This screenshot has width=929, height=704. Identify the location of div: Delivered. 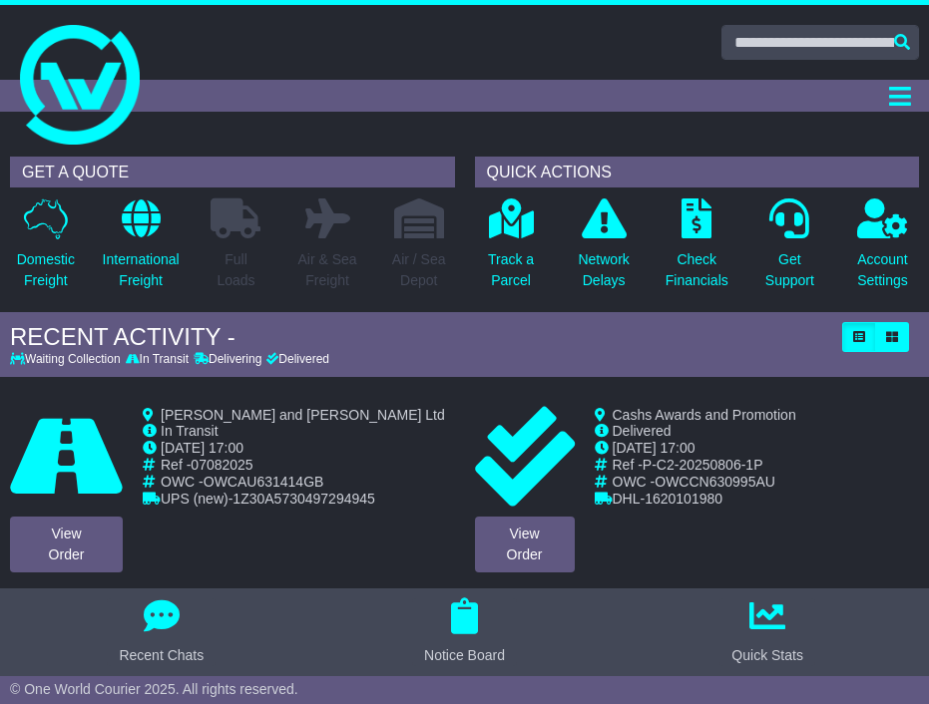
(296, 359).